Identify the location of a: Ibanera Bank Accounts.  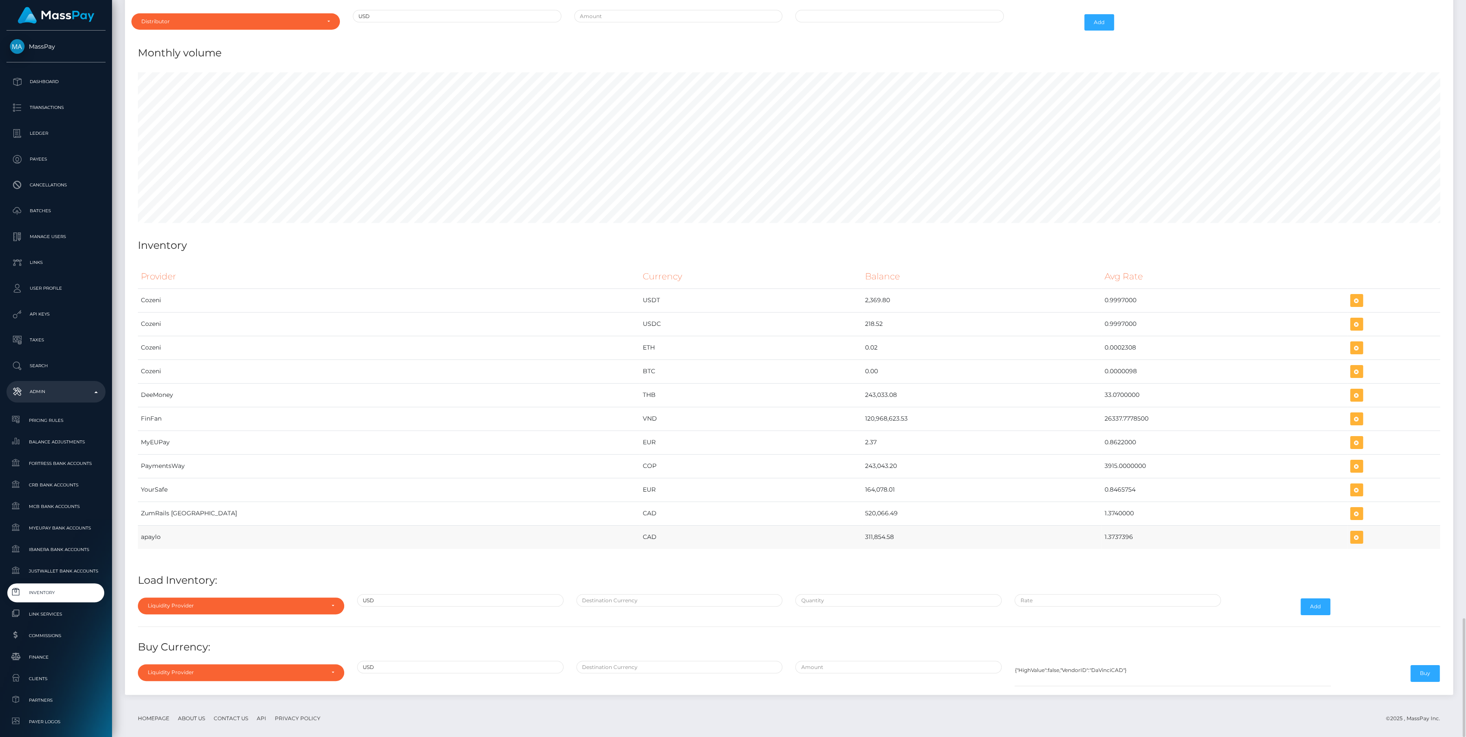
(56, 550).